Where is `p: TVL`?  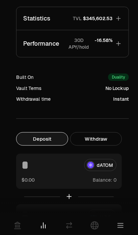 p: TVL is located at coordinates (77, 18).